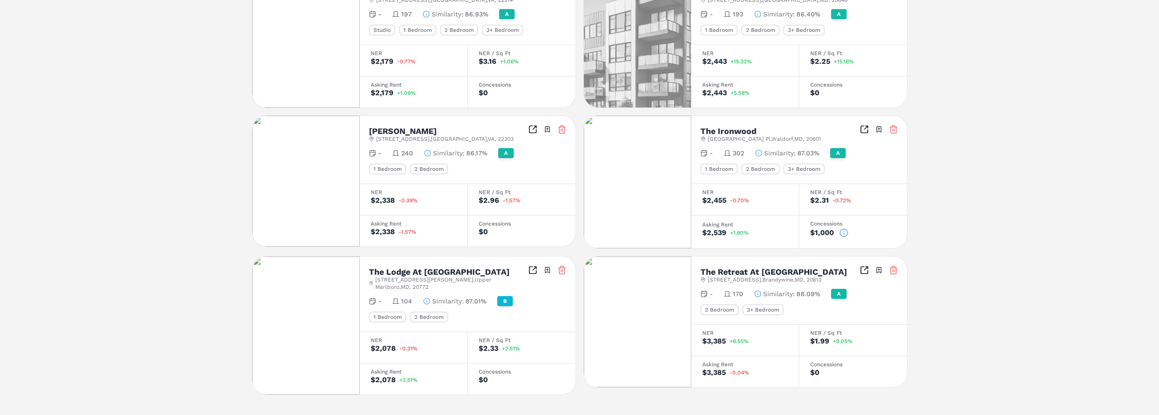 This screenshot has width=1159, height=415. I want to click on span: 88.09%, so click(808, 294).